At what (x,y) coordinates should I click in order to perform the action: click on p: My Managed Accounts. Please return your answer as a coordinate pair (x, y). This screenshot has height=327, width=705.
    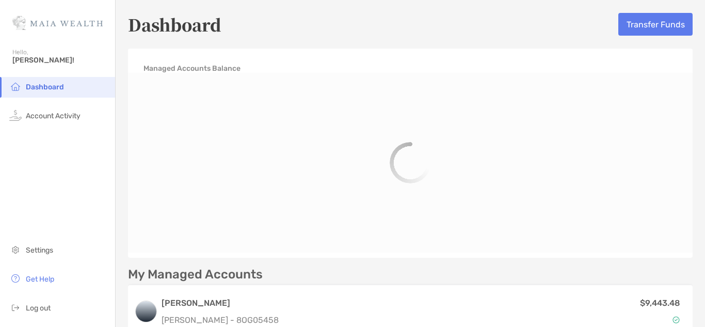
    Looking at the image, I should click on (195, 274).